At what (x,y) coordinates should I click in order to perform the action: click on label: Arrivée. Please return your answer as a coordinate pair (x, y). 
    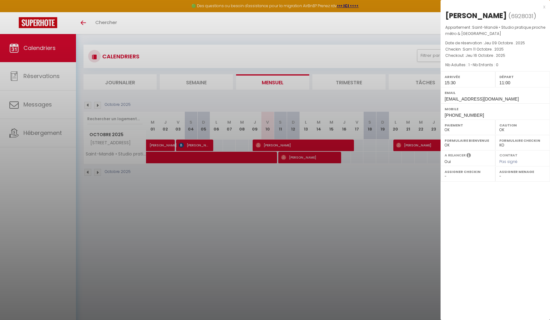
    Looking at the image, I should click on (468, 77).